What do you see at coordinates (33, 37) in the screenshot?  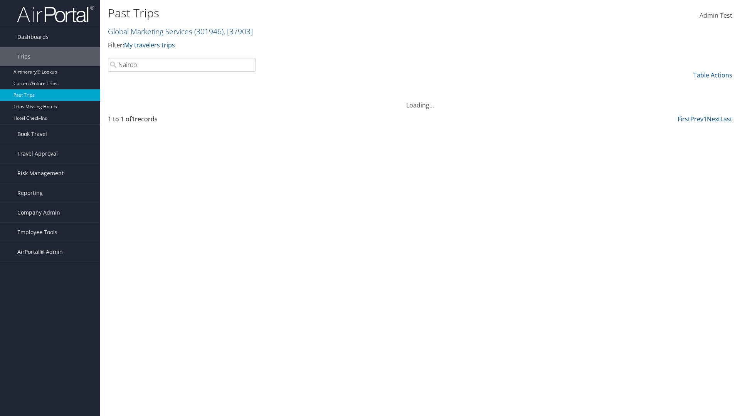 I see `span: Dashboards` at bounding box center [33, 37].